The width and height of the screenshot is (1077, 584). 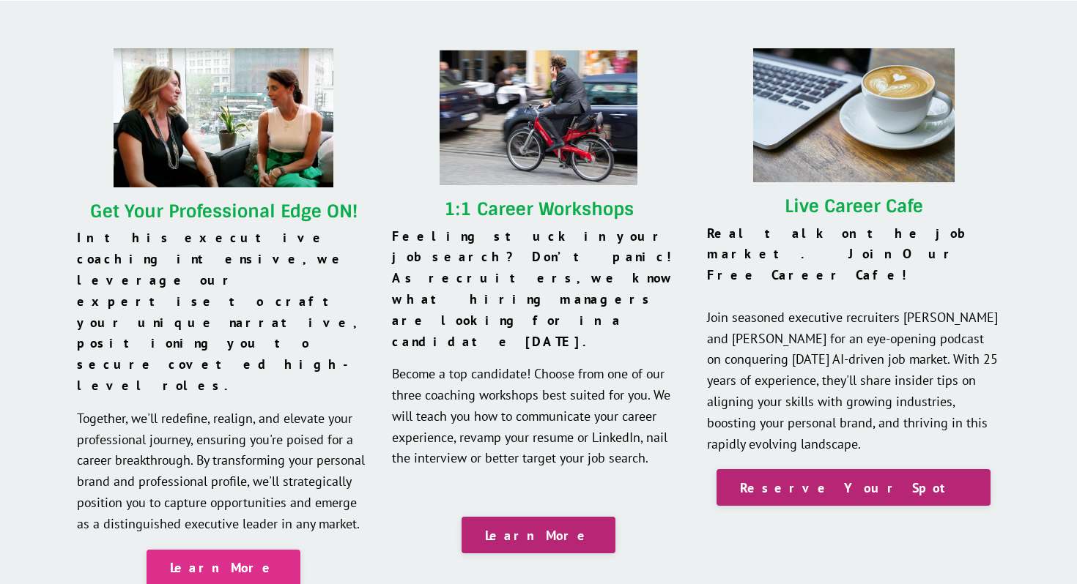 I want to click on a: Learn More, so click(x=538, y=535).